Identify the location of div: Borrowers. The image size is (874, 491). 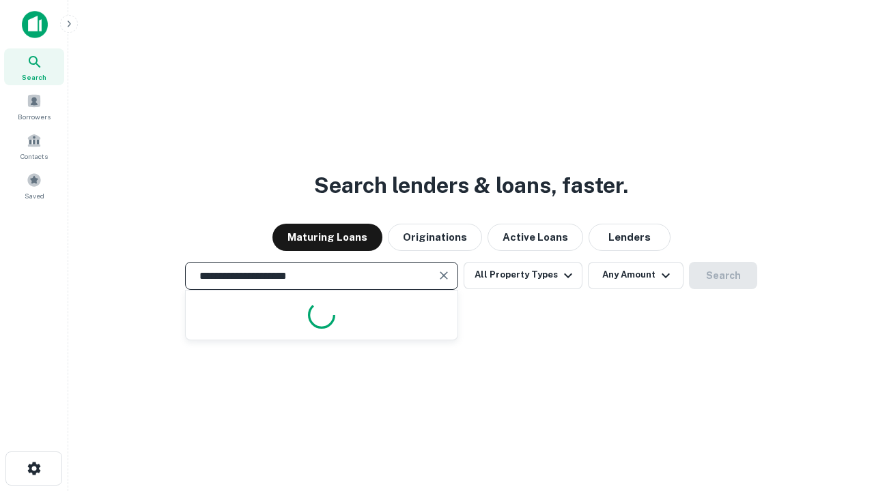
(34, 106).